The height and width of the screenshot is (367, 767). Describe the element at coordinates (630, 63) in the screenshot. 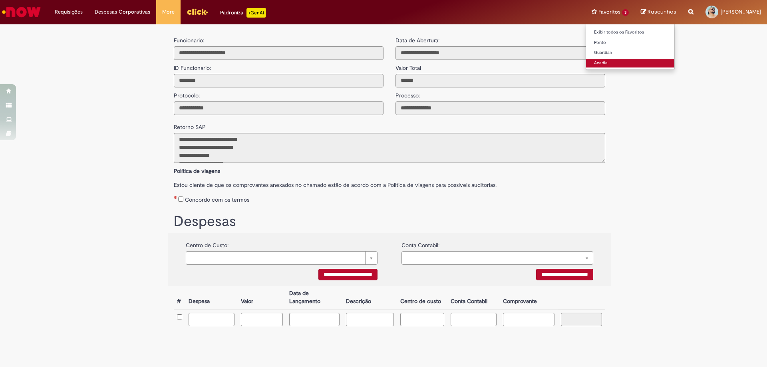

I see `a: Acadia` at that location.